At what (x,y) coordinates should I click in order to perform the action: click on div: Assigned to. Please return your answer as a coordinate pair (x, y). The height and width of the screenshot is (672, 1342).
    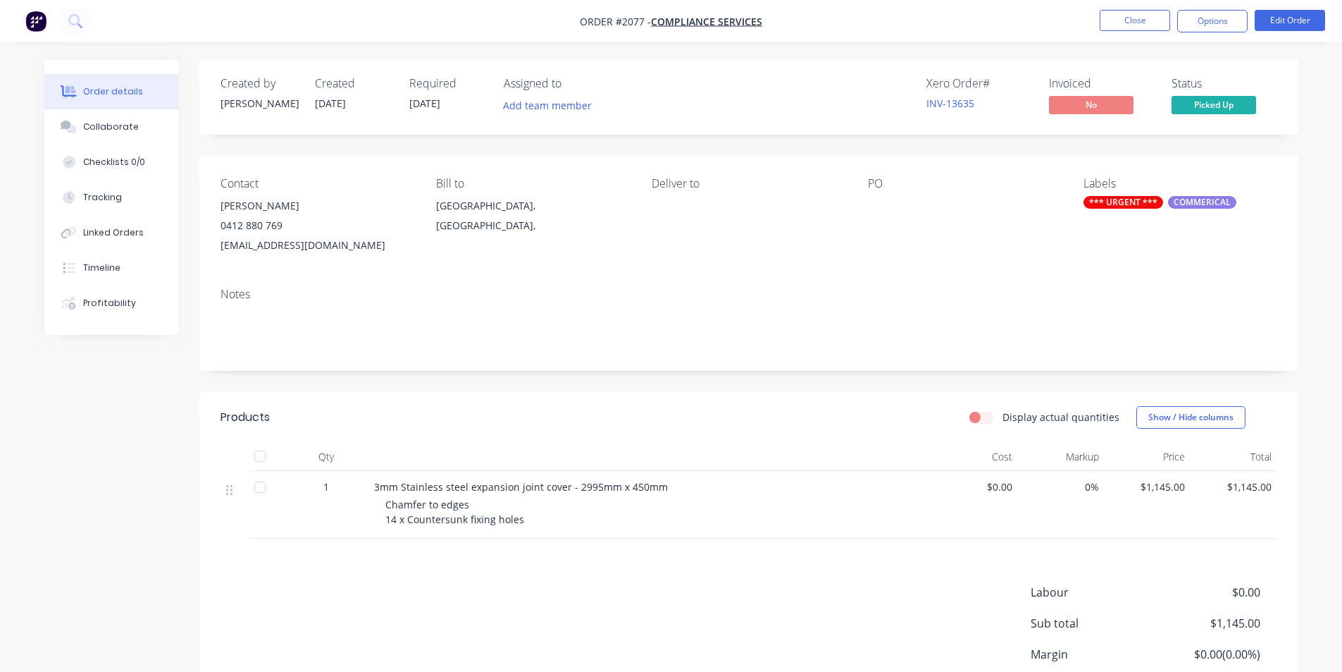
    Looking at the image, I should click on (574, 83).